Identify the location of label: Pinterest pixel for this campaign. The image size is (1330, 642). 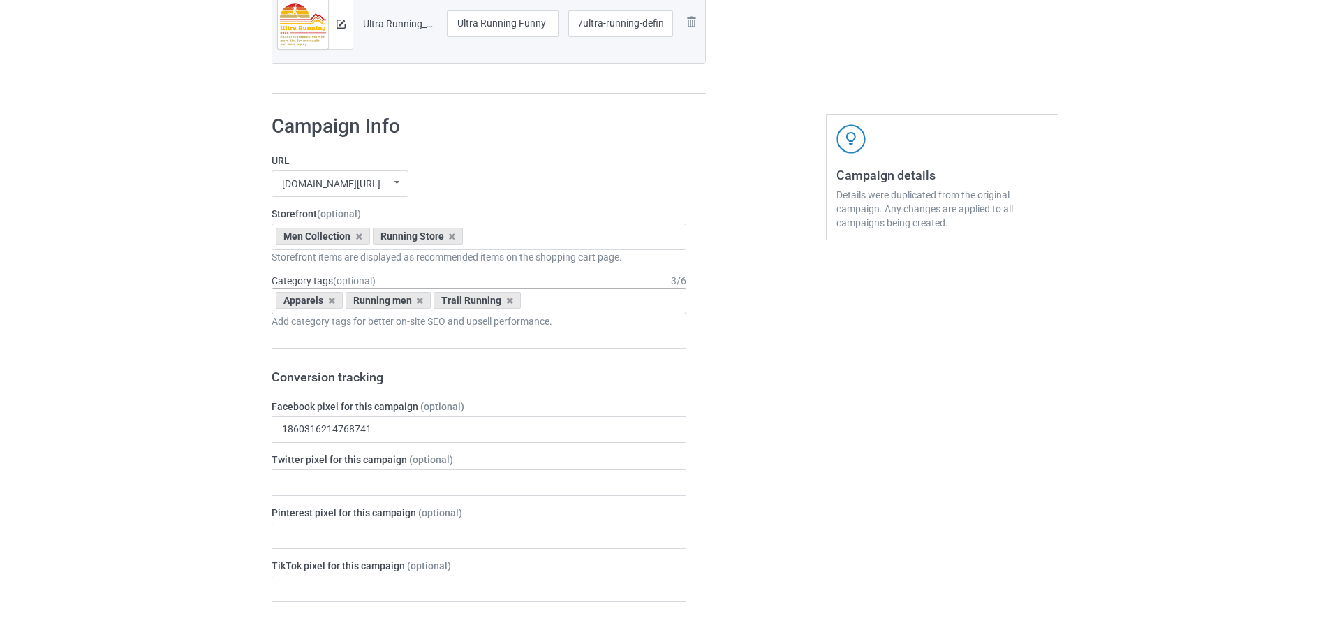
(479, 512).